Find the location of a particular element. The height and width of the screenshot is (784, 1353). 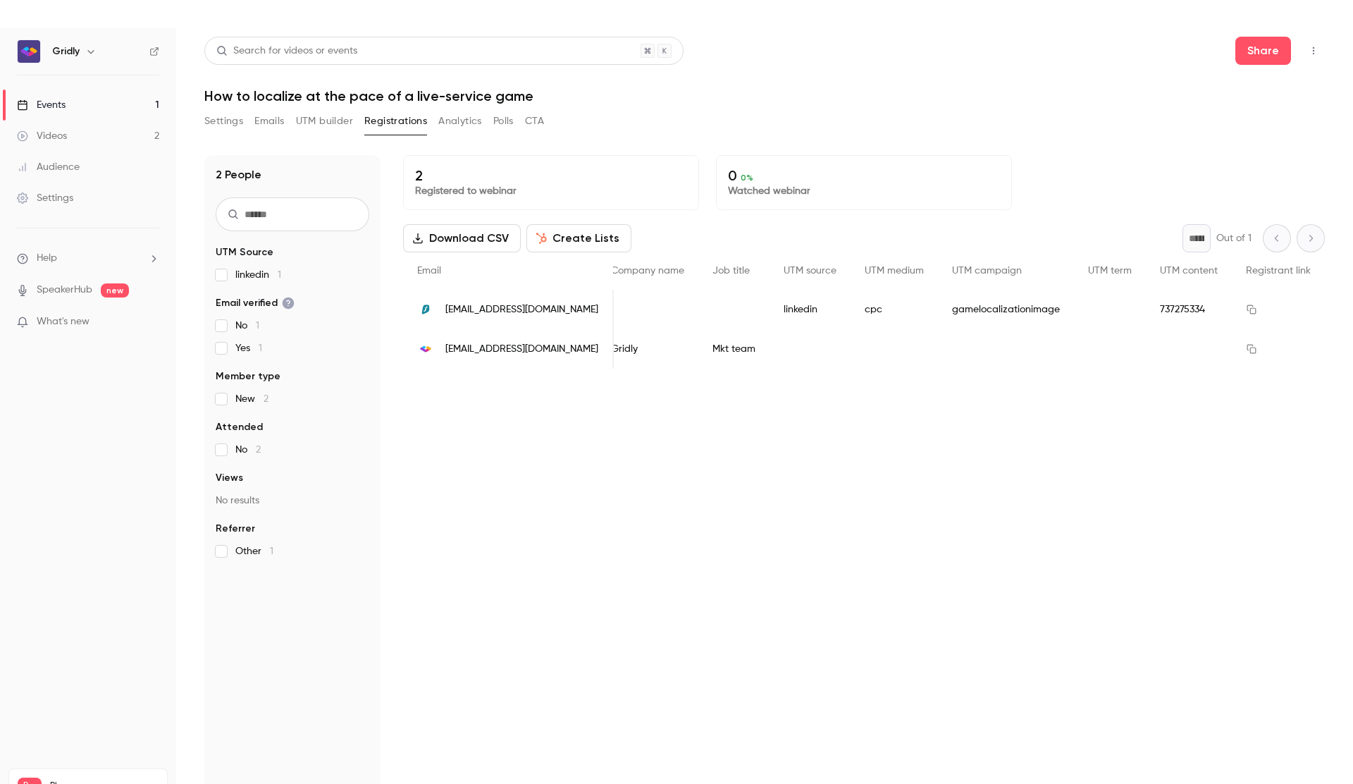

button: UTM builder is located at coordinates (324, 121).